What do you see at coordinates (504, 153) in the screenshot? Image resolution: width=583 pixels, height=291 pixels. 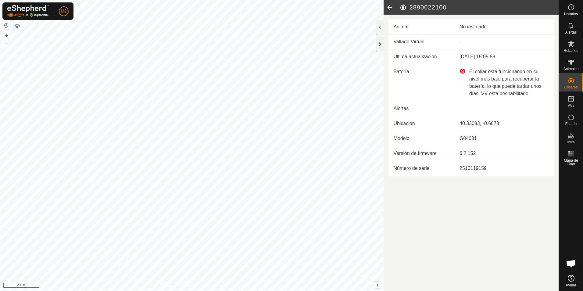 I see `div: 6.2.152` at bounding box center [504, 153].